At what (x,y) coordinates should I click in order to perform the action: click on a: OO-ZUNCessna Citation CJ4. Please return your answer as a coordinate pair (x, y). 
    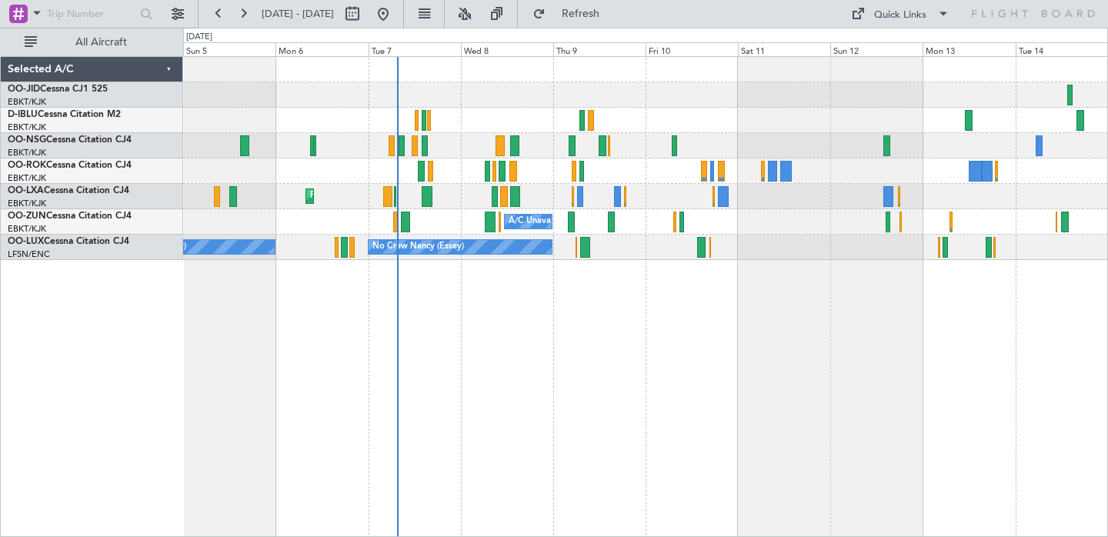
    Looking at the image, I should click on (69, 216).